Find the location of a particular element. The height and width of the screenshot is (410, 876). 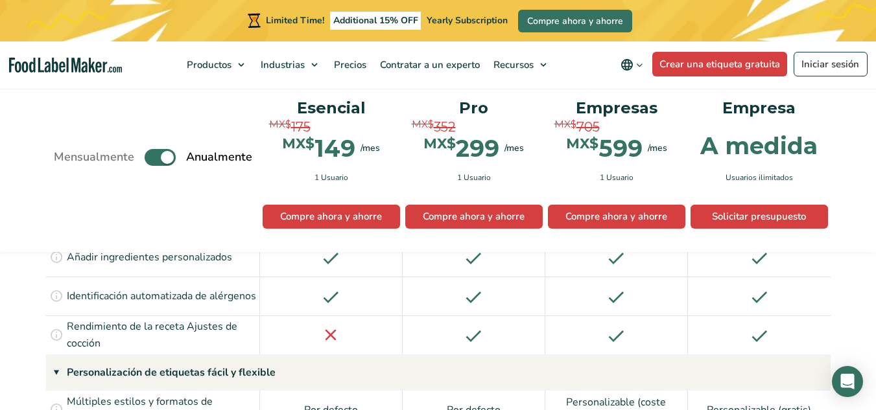

a: Crear una etiqueta gratuita is located at coordinates (719, 64).